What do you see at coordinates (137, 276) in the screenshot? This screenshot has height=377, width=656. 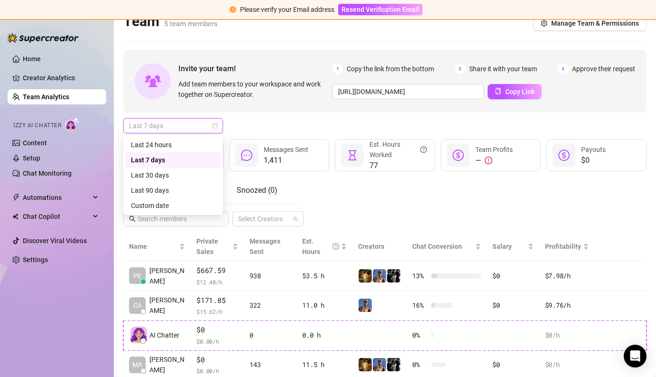 I see `span: PE` at bounding box center [137, 276].